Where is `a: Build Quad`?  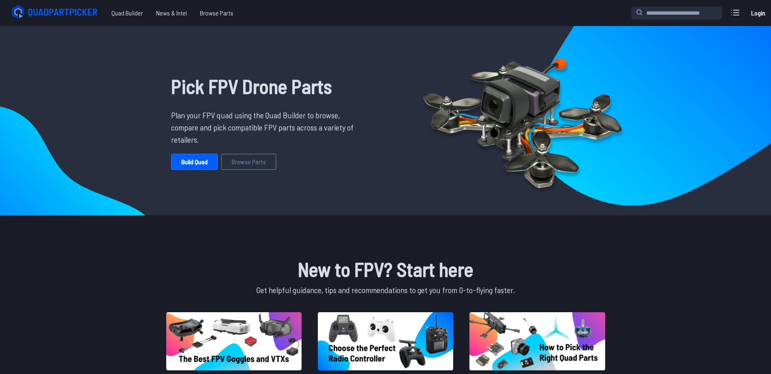
a: Build Quad is located at coordinates (194, 162).